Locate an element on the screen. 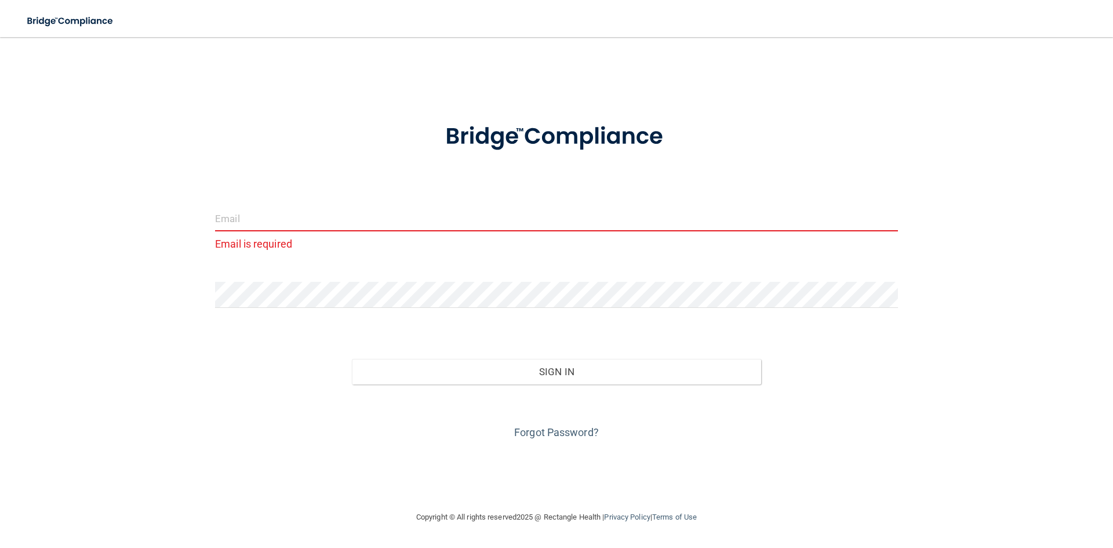 This screenshot has height=548, width=1113. p: Email is required is located at coordinates (557, 243).